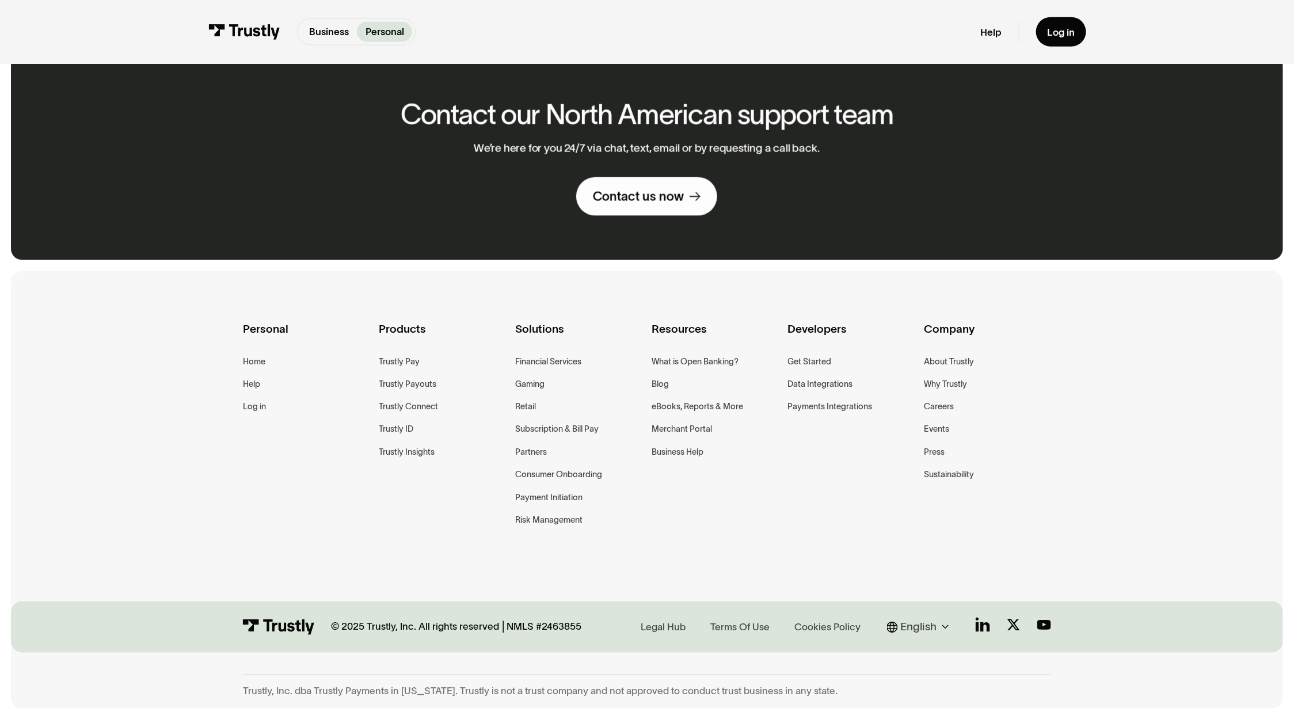 This screenshot has height=708, width=1294. What do you see at coordinates (548, 362) in the screenshot?
I see `a: Financial Services` at bounding box center [548, 362].